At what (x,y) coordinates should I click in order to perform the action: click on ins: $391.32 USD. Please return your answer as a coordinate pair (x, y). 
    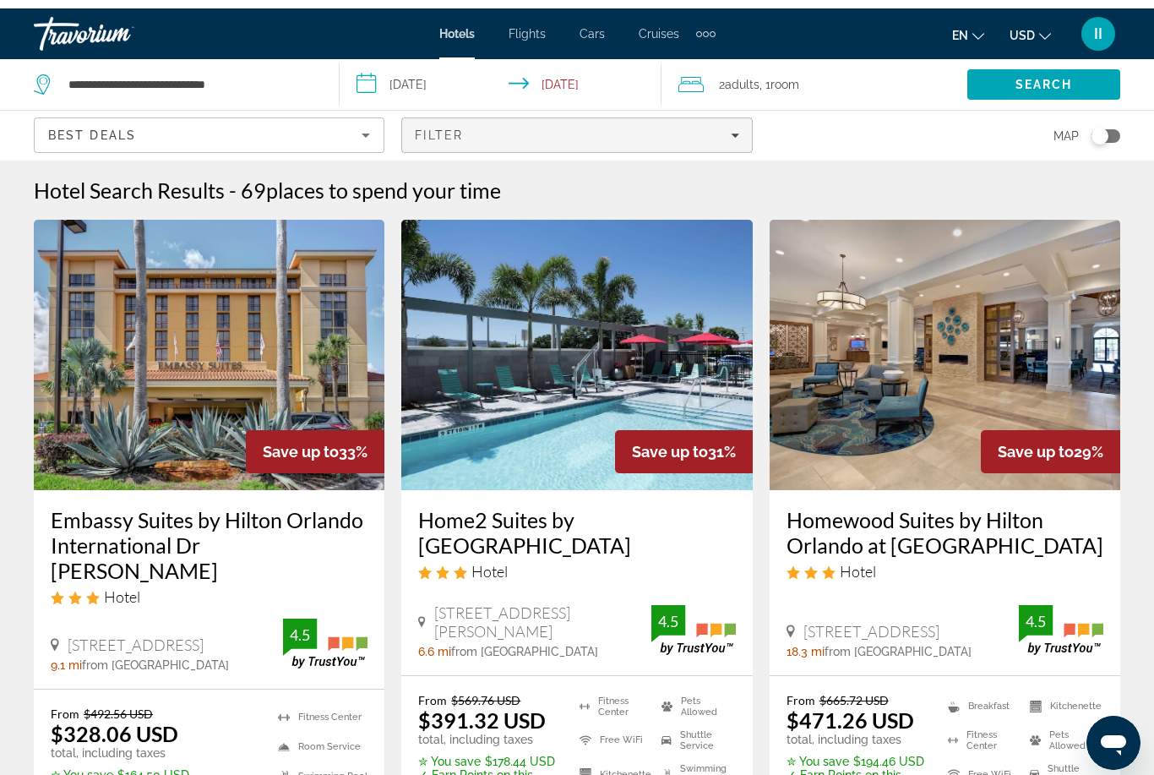
    Looking at the image, I should click on (481, 711).